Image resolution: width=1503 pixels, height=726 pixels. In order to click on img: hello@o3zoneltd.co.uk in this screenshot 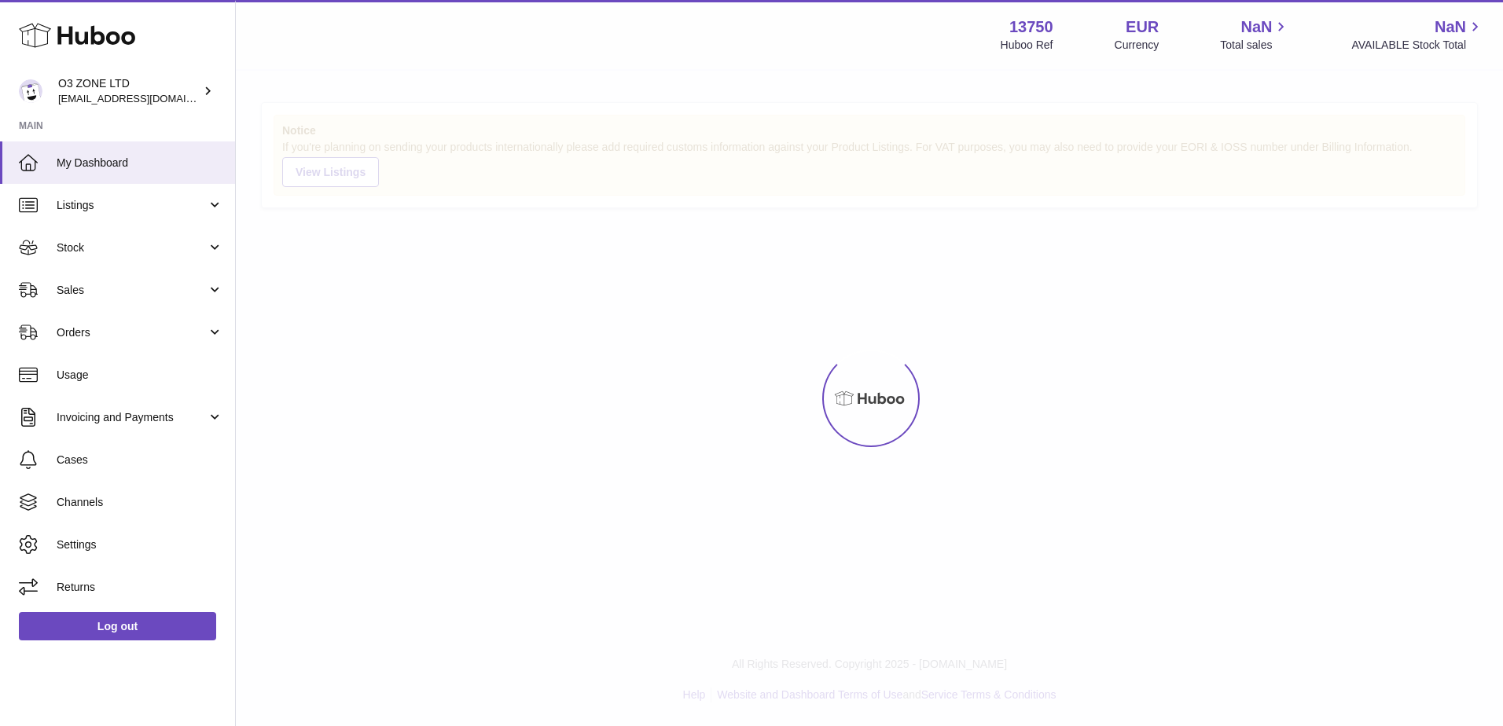, I will do `click(31, 91)`.